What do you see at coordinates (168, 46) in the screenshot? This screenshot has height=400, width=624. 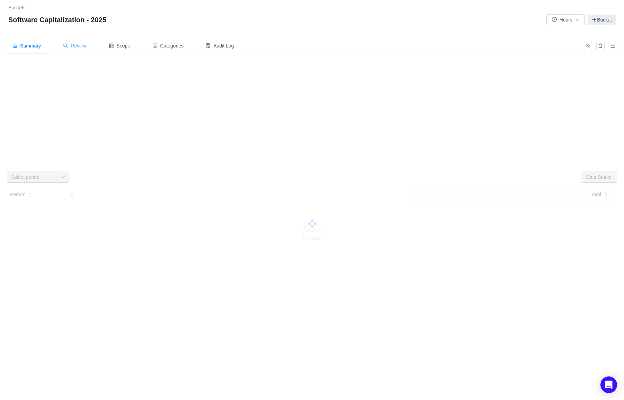 I see `span: Categories` at bounding box center [168, 46].